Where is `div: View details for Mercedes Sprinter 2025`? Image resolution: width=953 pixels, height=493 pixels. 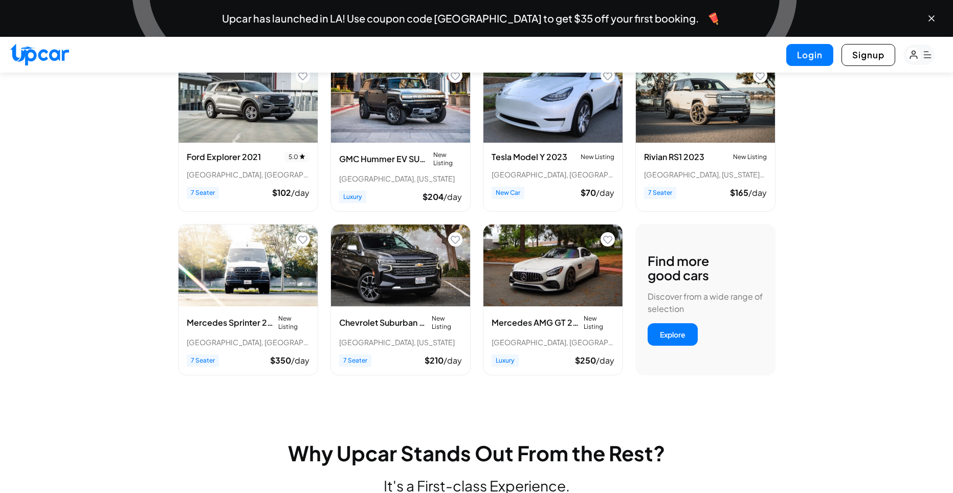 div: View details for Mercedes Sprinter 2025 is located at coordinates (248, 300).